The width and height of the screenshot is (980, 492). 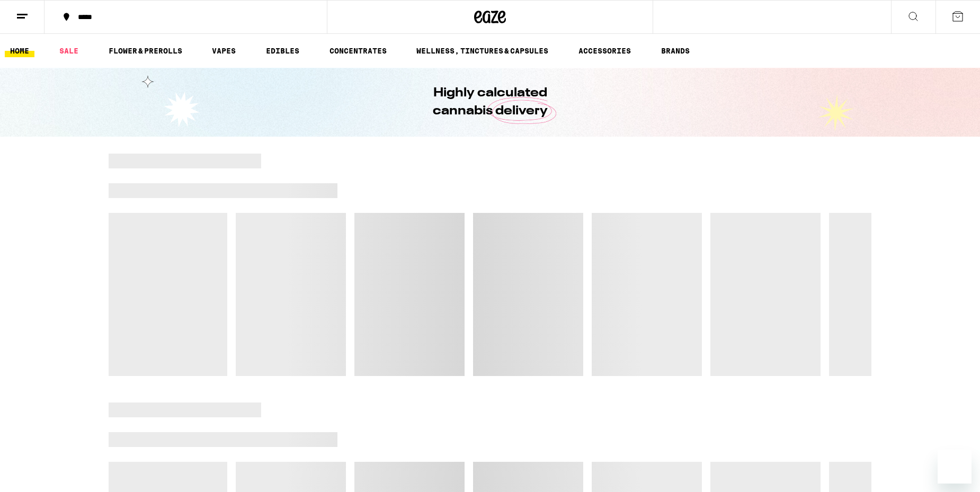 What do you see at coordinates (282, 51) in the screenshot?
I see `a: EDIBLES` at bounding box center [282, 51].